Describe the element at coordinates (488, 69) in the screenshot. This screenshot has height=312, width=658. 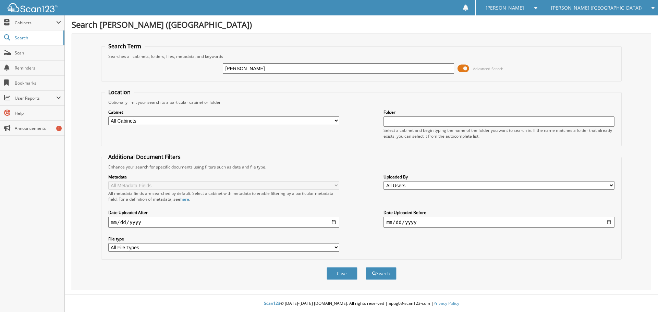
I see `span: Advanced Search` at that location.